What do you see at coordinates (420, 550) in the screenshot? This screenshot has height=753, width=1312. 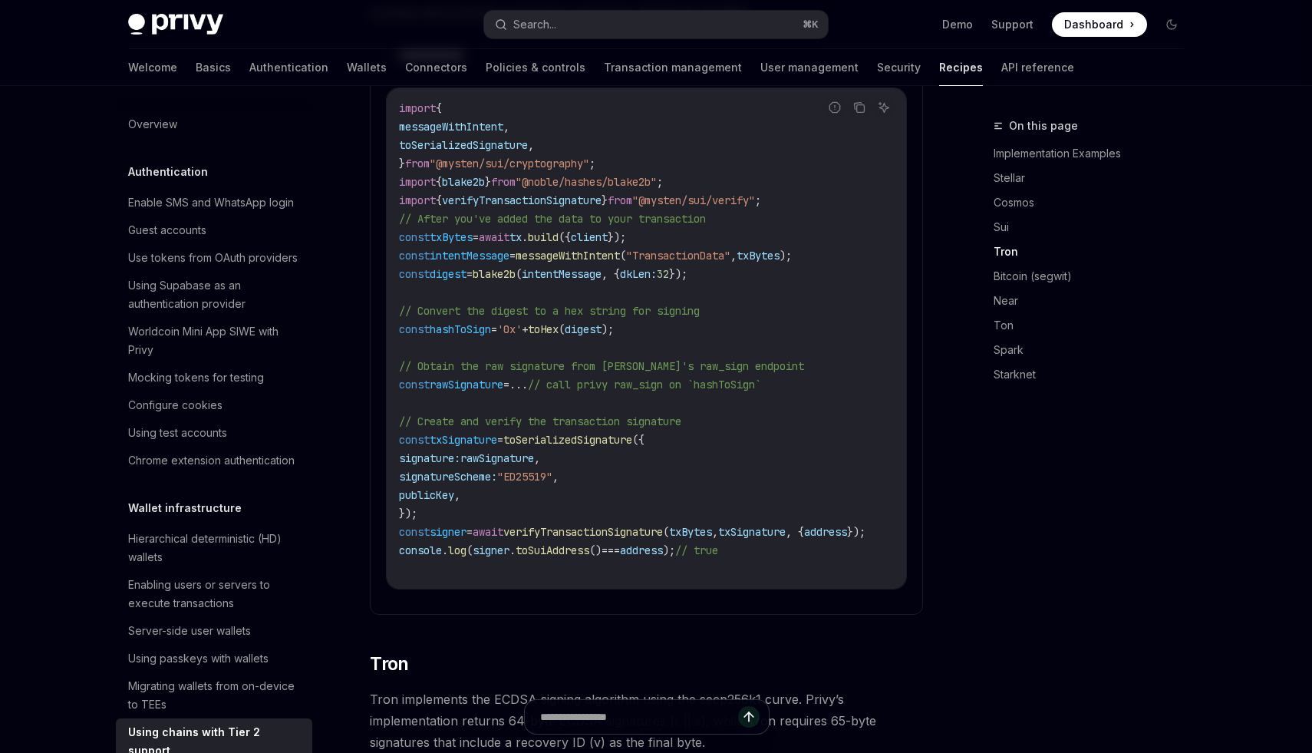 I see `span: console` at bounding box center [420, 550].